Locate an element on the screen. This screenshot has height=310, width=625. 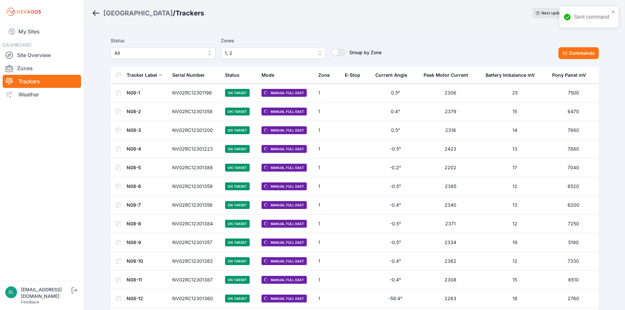
a: N08-12 is located at coordinates (135, 298).